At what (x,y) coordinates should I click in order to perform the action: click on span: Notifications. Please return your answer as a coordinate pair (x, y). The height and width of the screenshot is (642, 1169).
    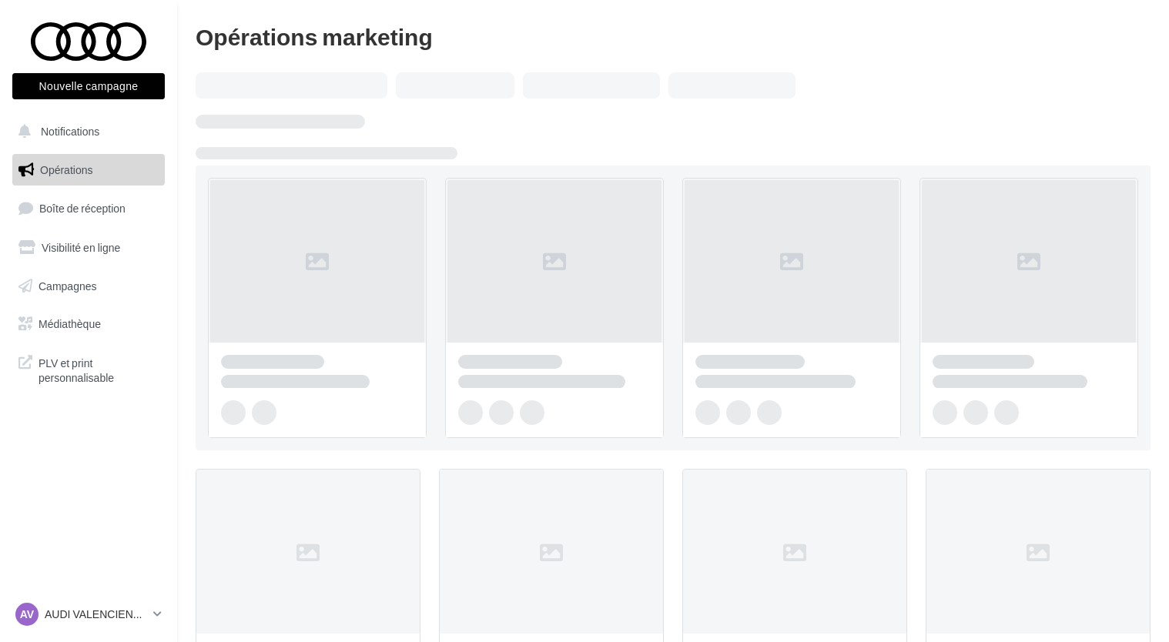
    Looking at the image, I should click on (70, 131).